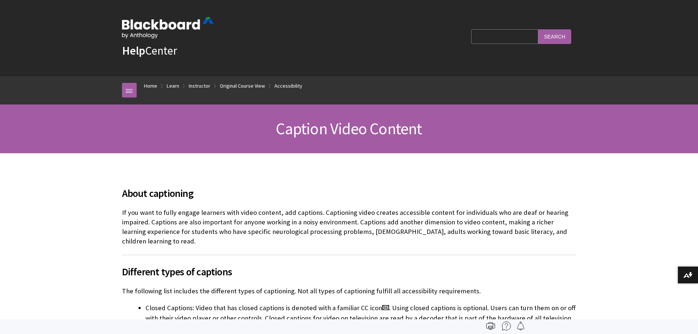 The height and width of the screenshot is (334, 698). I want to click on img: Blackboard by Anthology, so click(168, 28).